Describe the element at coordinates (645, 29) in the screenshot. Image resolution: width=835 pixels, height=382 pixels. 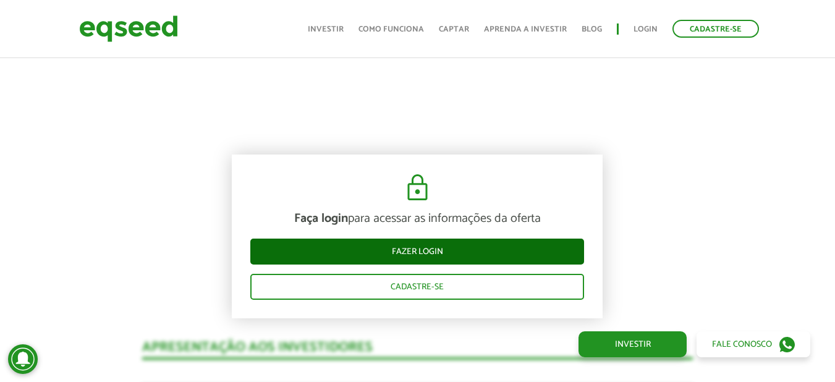
I see `a: Login` at that location.